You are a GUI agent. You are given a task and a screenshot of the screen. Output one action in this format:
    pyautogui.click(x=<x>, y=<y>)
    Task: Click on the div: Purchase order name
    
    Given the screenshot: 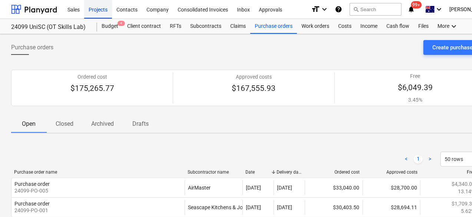 What is the action you would take?
    pyautogui.click(x=98, y=172)
    